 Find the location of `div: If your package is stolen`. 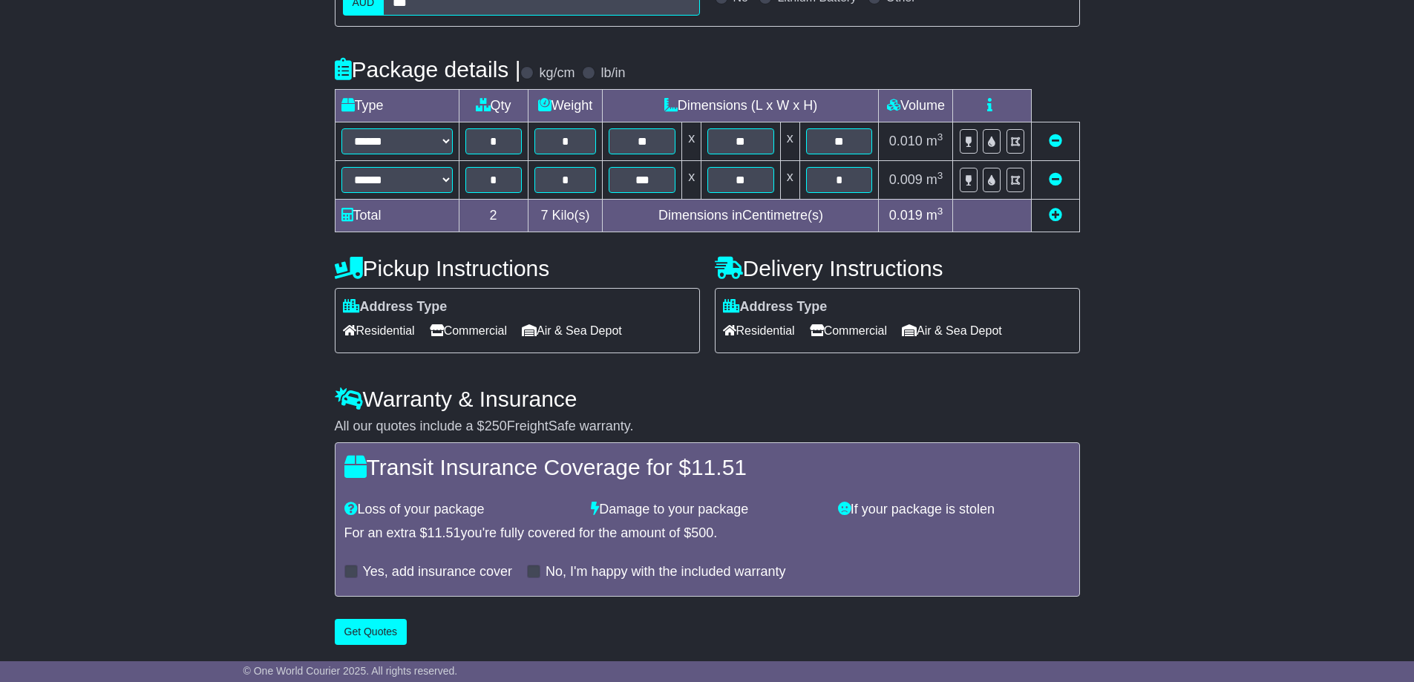

div: If your package is stolen is located at coordinates (954, 510).